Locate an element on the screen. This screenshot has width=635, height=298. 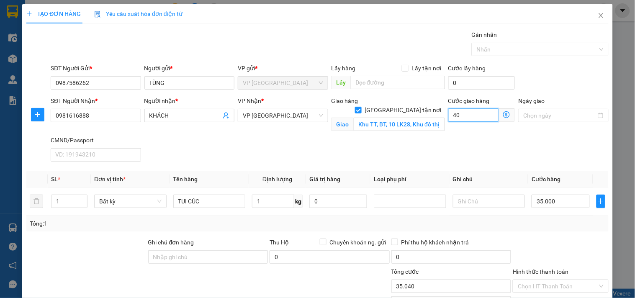
span: TẠO ĐƠN HÀNG is located at coordinates (54, 14).